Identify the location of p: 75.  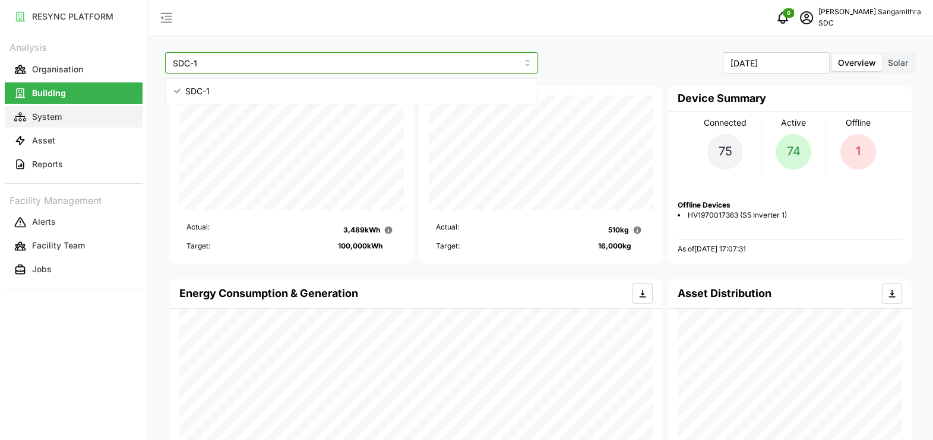
(725, 151).